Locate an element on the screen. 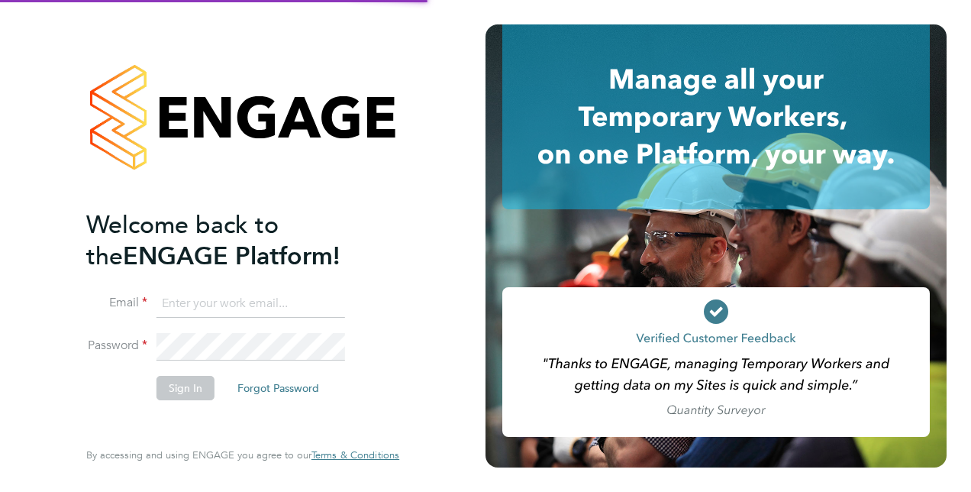 This screenshot has width=971, height=492. a: Terms & Conditions is located at coordinates (355, 455).